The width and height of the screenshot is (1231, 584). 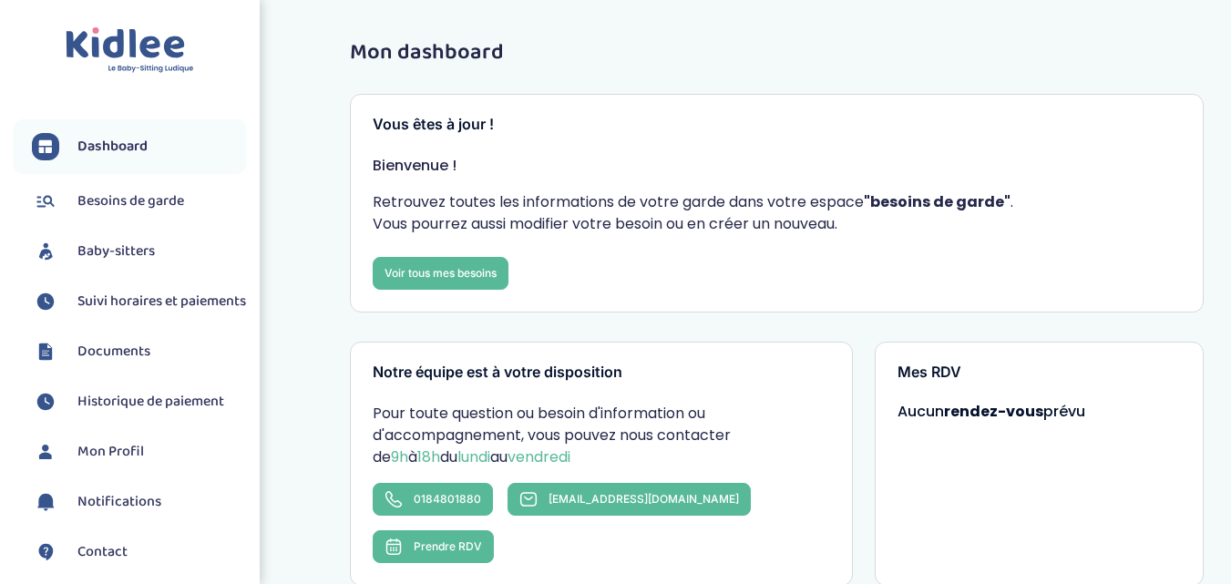 I want to click on a: Dashboard, so click(x=139, y=147).